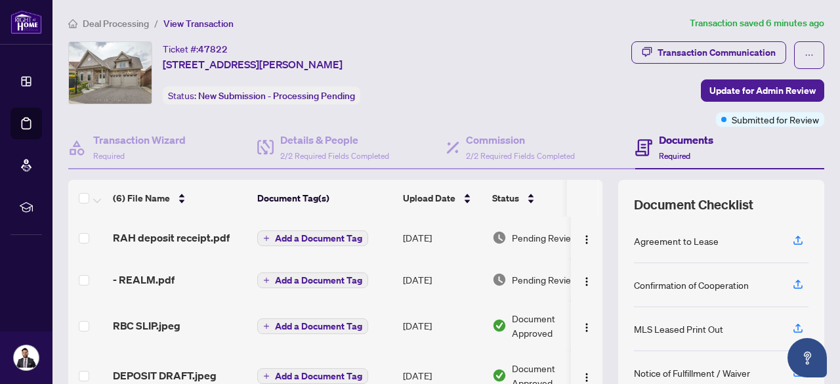 This screenshot has width=840, height=384. What do you see at coordinates (676, 241) in the screenshot?
I see `div: Agreement to Lease` at bounding box center [676, 241].